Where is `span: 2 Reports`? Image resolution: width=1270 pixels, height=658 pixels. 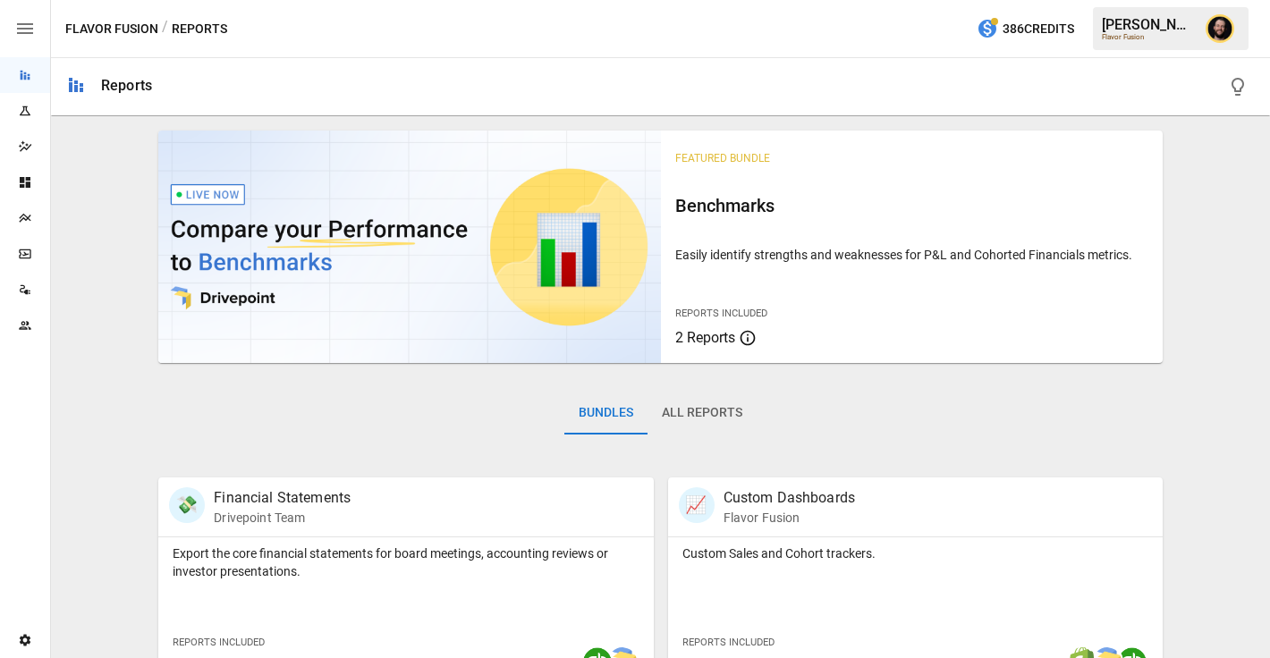
span: 2 Reports is located at coordinates (705, 337).